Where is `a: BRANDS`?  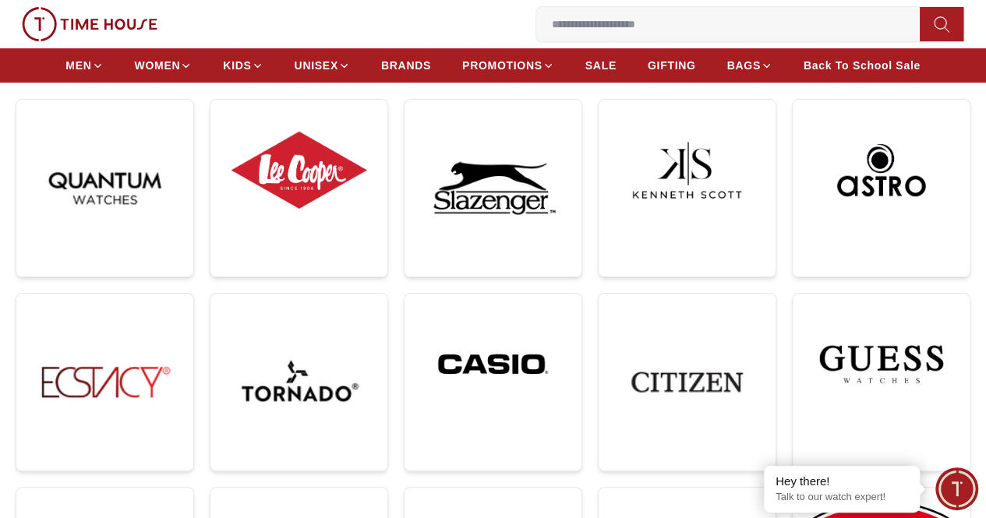 a: BRANDS is located at coordinates (406, 65).